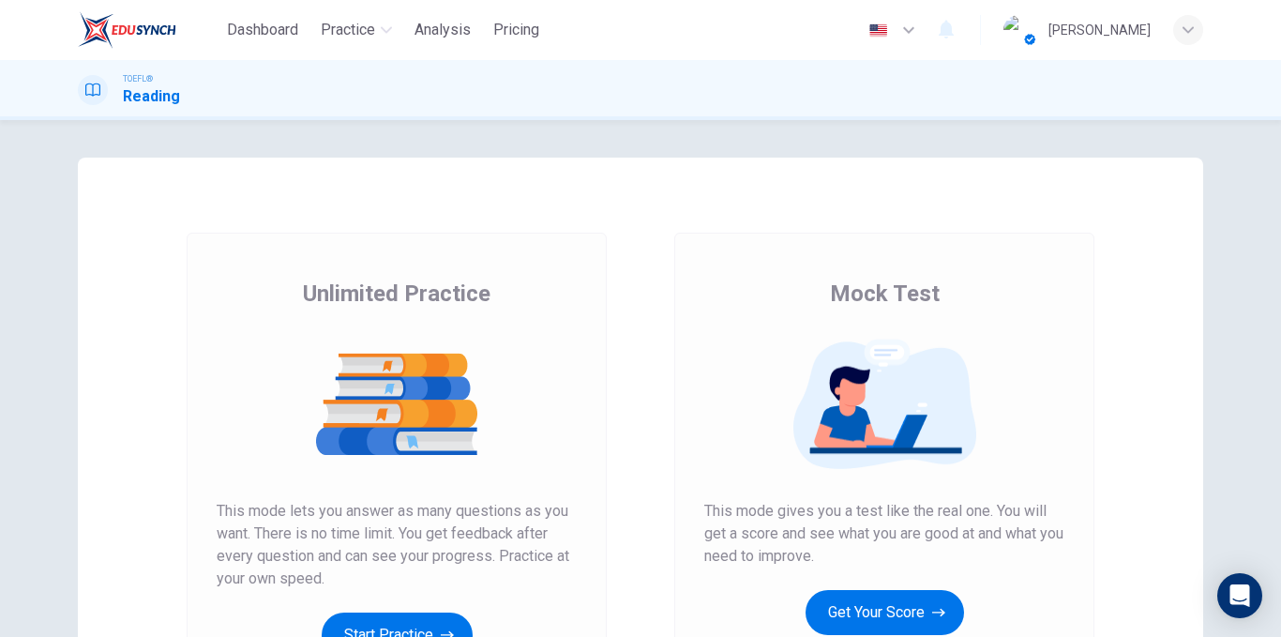 The height and width of the screenshot is (637, 1281). Describe the element at coordinates (885, 534) in the screenshot. I see `span: This mode gives you a test like the real one. You will get a score and see what you are good at a...` at that location.